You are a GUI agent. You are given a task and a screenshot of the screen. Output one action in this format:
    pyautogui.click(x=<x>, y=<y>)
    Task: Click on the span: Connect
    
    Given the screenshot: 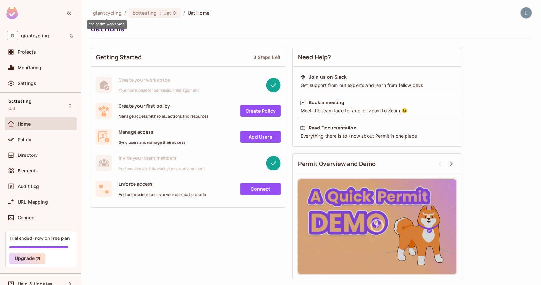 What is the action you would take?
    pyautogui.click(x=27, y=218)
    